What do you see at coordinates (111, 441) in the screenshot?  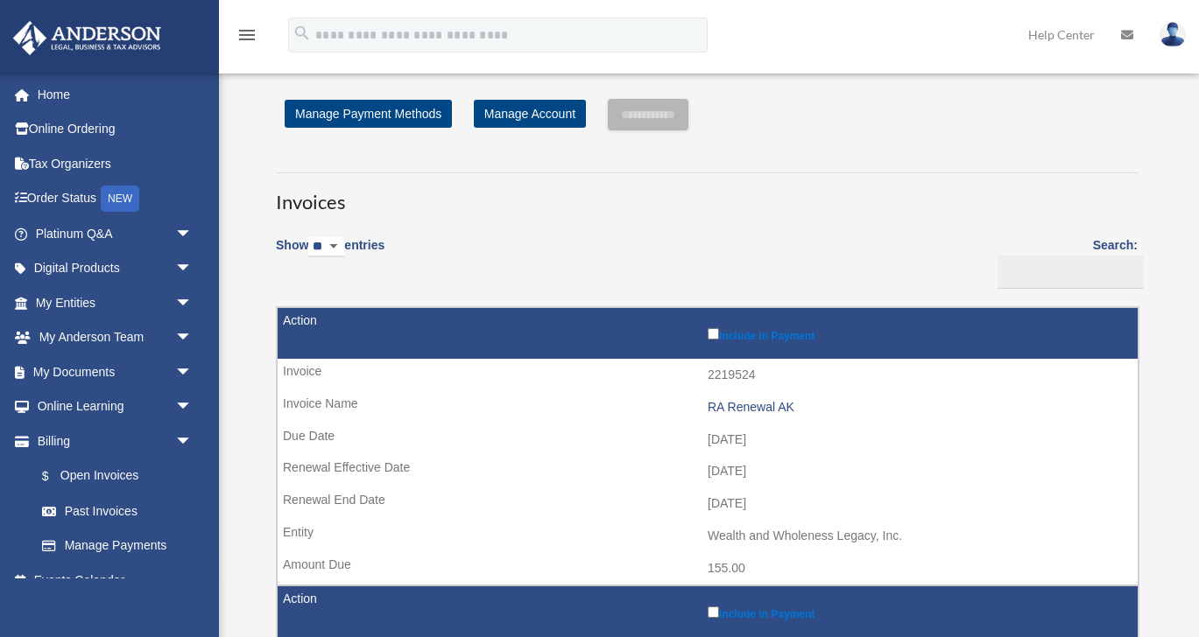 I see `a: Billingarrow_drop_down` at bounding box center [111, 441].